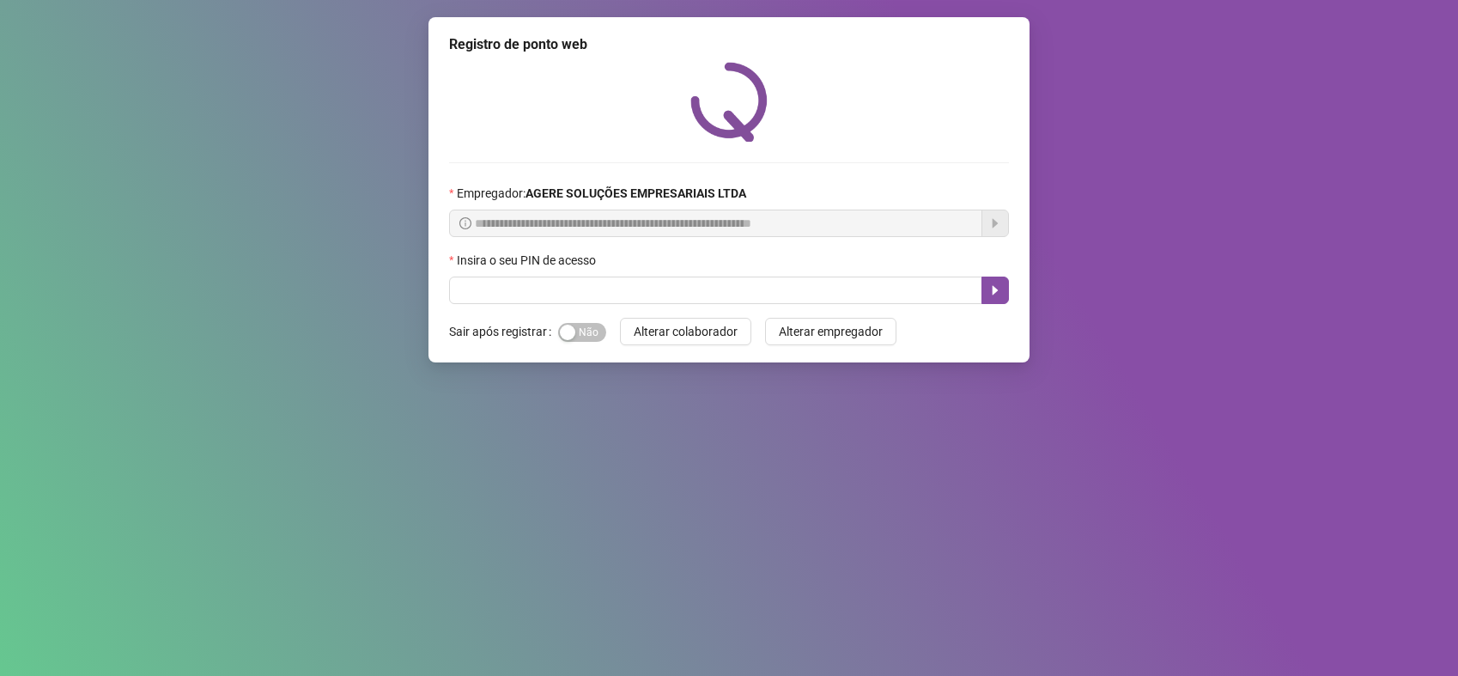 The height and width of the screenshot is (676, 1458). I want to click on label: Insira o seu PIN de acesso, so click(528, 260).